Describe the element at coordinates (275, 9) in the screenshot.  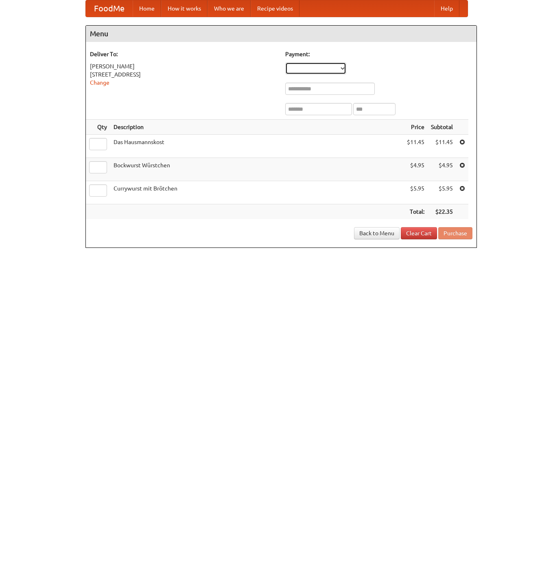
I see `a: Recipe videos` at that location.